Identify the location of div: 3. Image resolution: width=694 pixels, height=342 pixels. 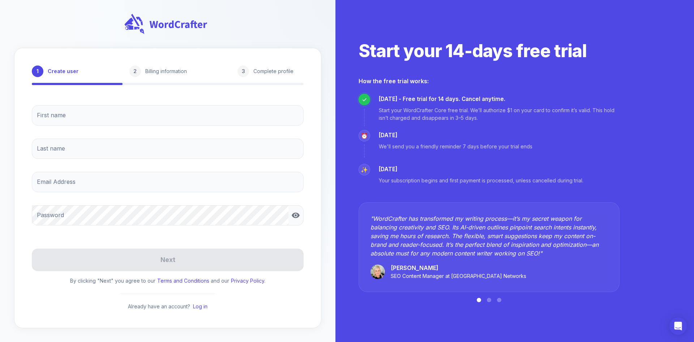
(243, 71).